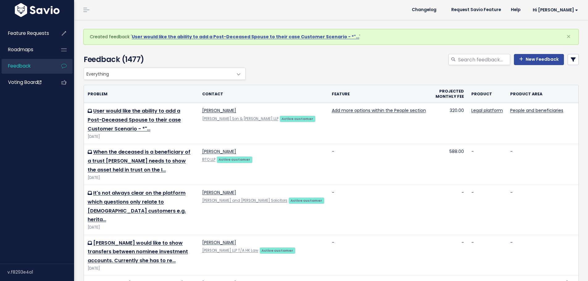  What do you see at coordinates (515, 10) in the screenshot?
I see `a: Help` at bounding box center [515, 10].